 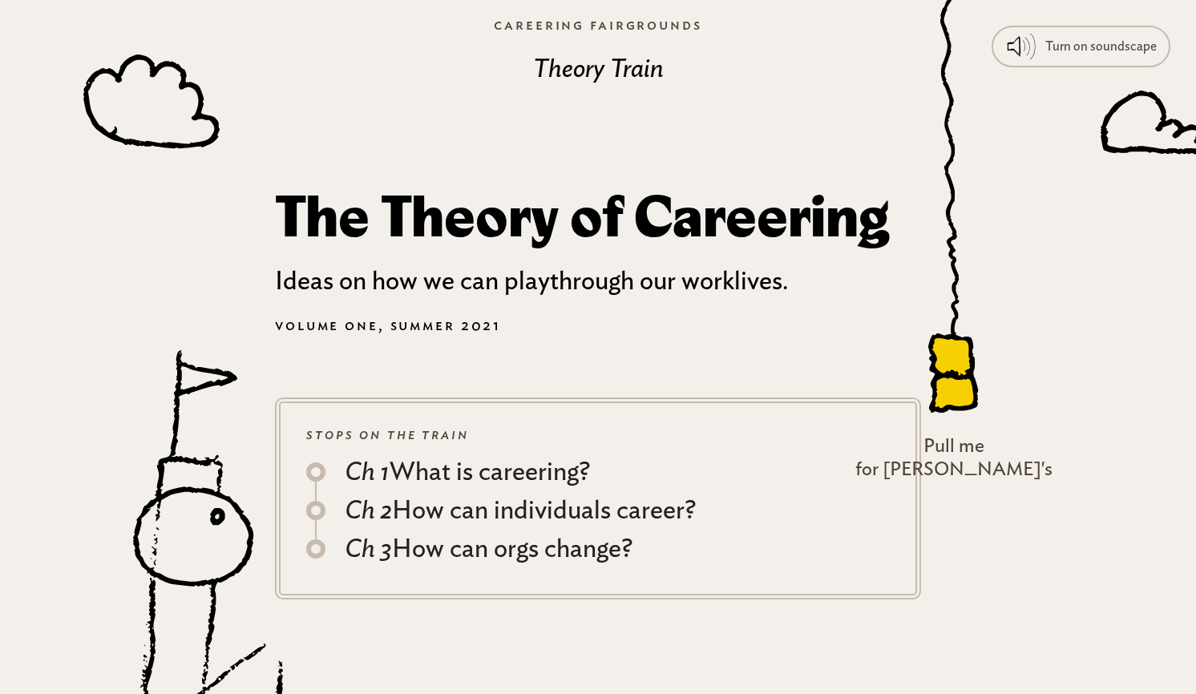 What do you see at coordinates (367, 472) in the screenshot?
I see `i: Ch 1` at bounding box center [367, 472].